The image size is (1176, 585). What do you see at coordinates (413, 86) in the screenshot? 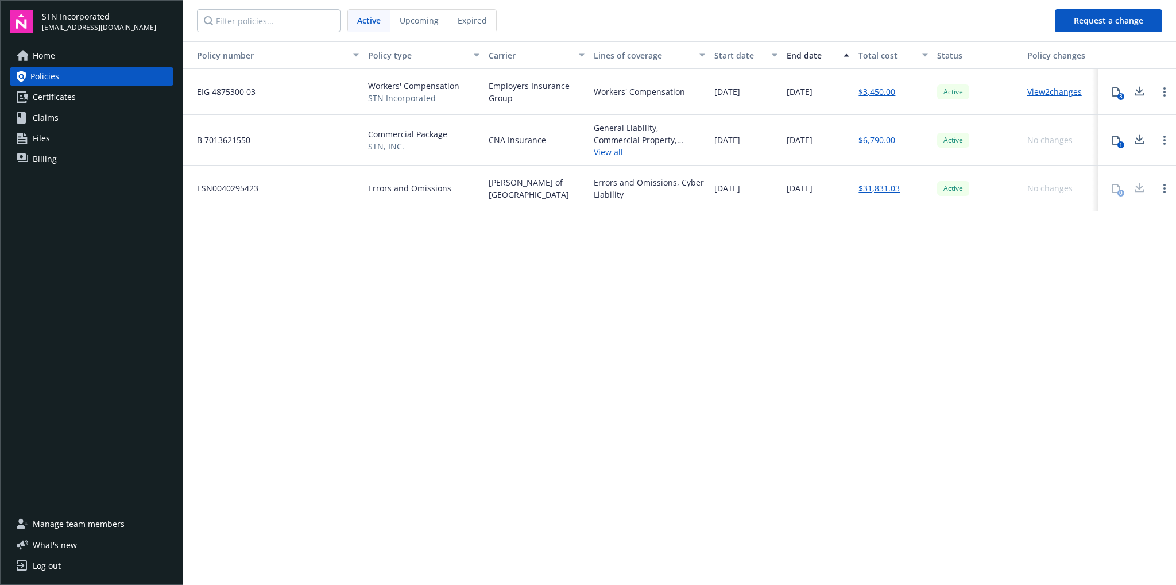
I see `span: Workers' Compensation` at bounding box center [413, 86].